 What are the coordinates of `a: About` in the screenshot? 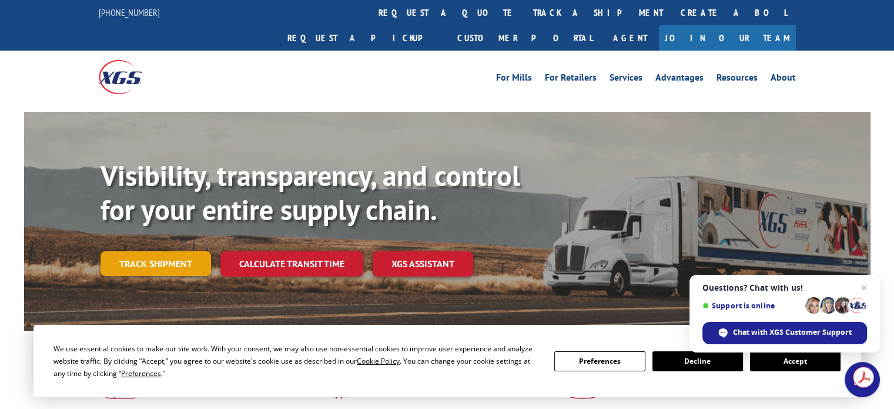 It's located at (783, 79).